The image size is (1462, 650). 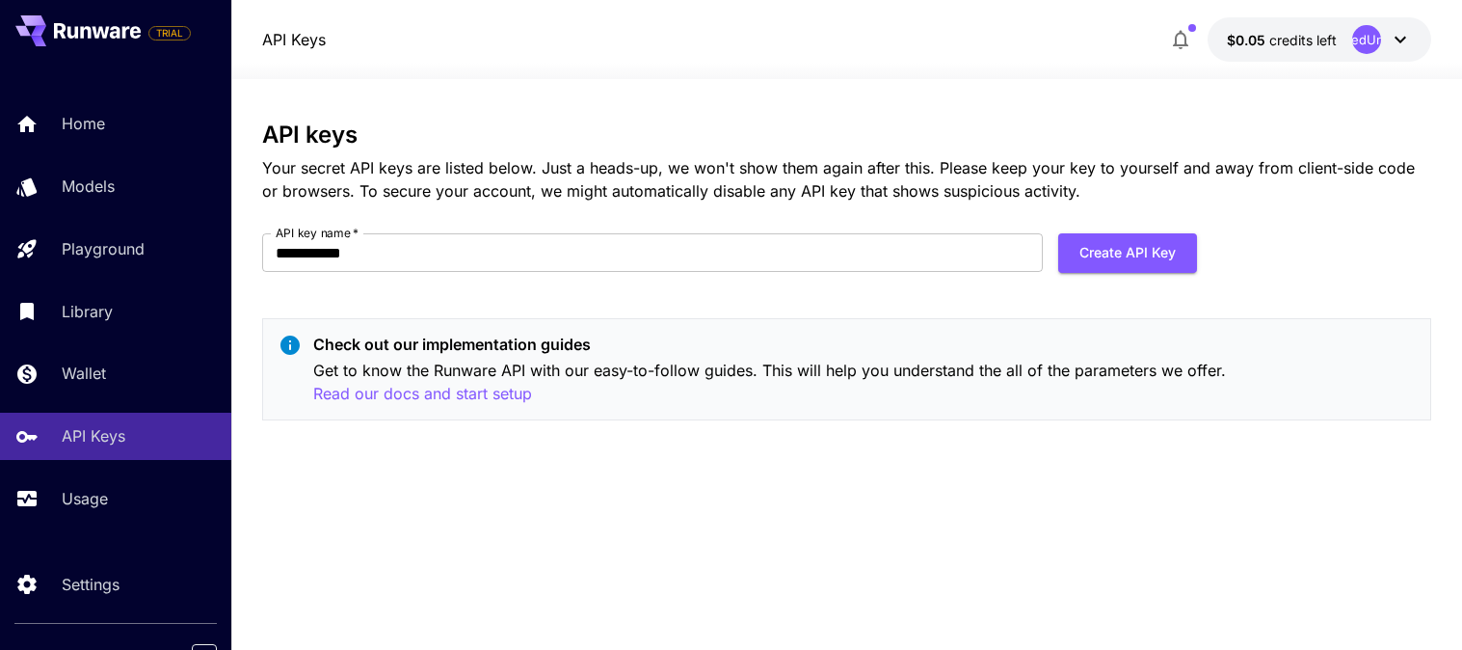 What do you see at coordinates (1319, 40) in the screenshot?
I see `button: $0.05UndefinedUndefined` at bounding box center [1319, 40].